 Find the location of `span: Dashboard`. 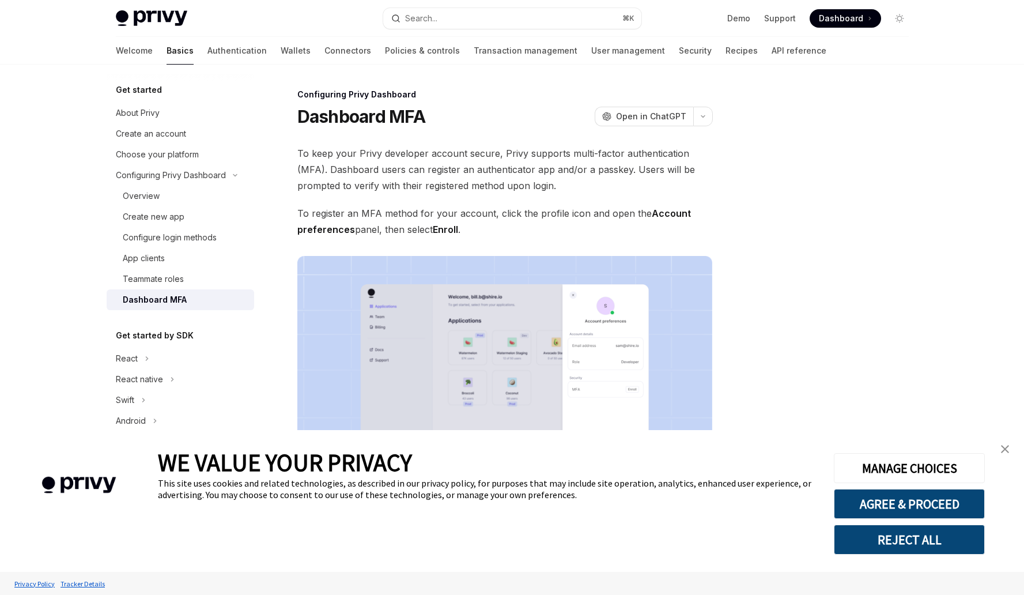

span: Dashboard is located at coordinates (841, 18).